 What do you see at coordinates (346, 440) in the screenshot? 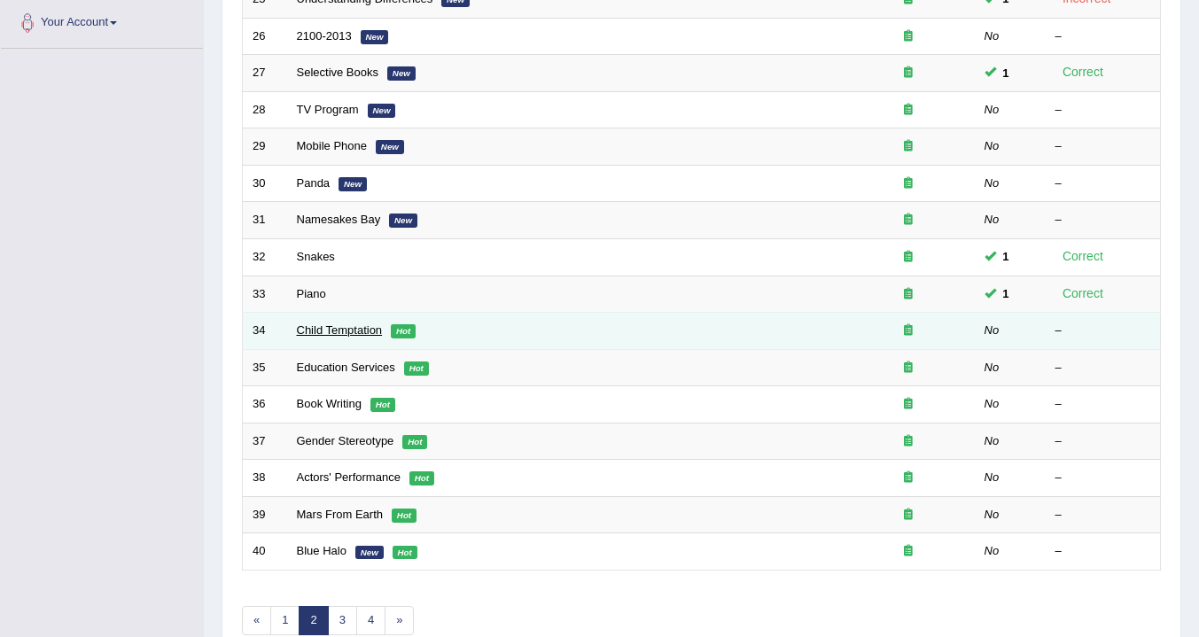
I see `a: Gender Stereotype` at bounding box center [346, 440].